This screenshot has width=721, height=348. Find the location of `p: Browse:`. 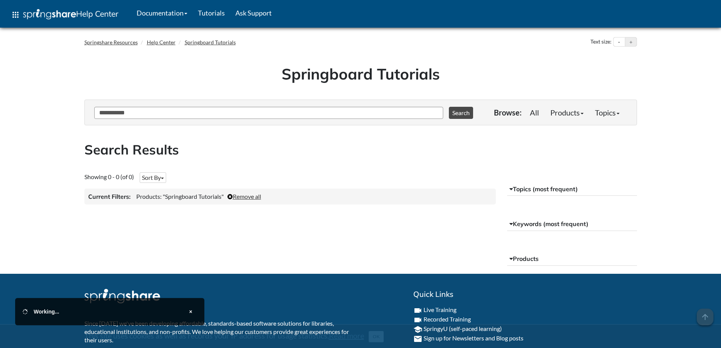

p: Browse: is located at coordinates (508, 112).